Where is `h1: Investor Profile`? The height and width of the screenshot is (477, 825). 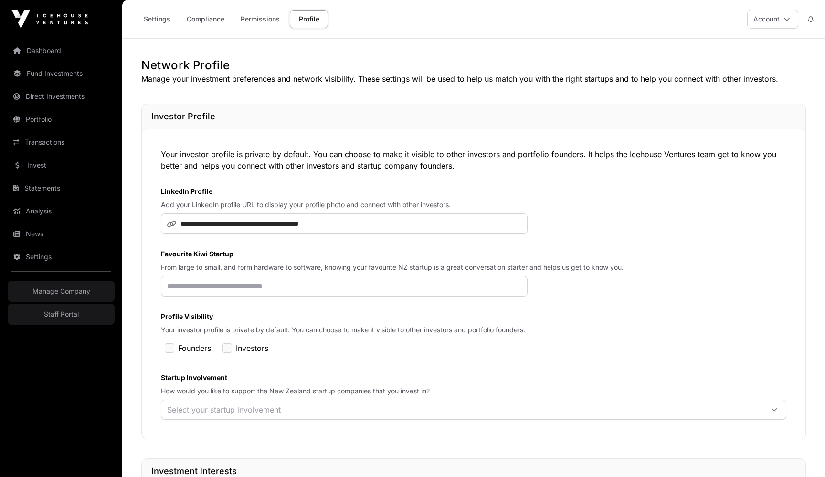 h1: Investor Profile is located at coordinates (473, 116).